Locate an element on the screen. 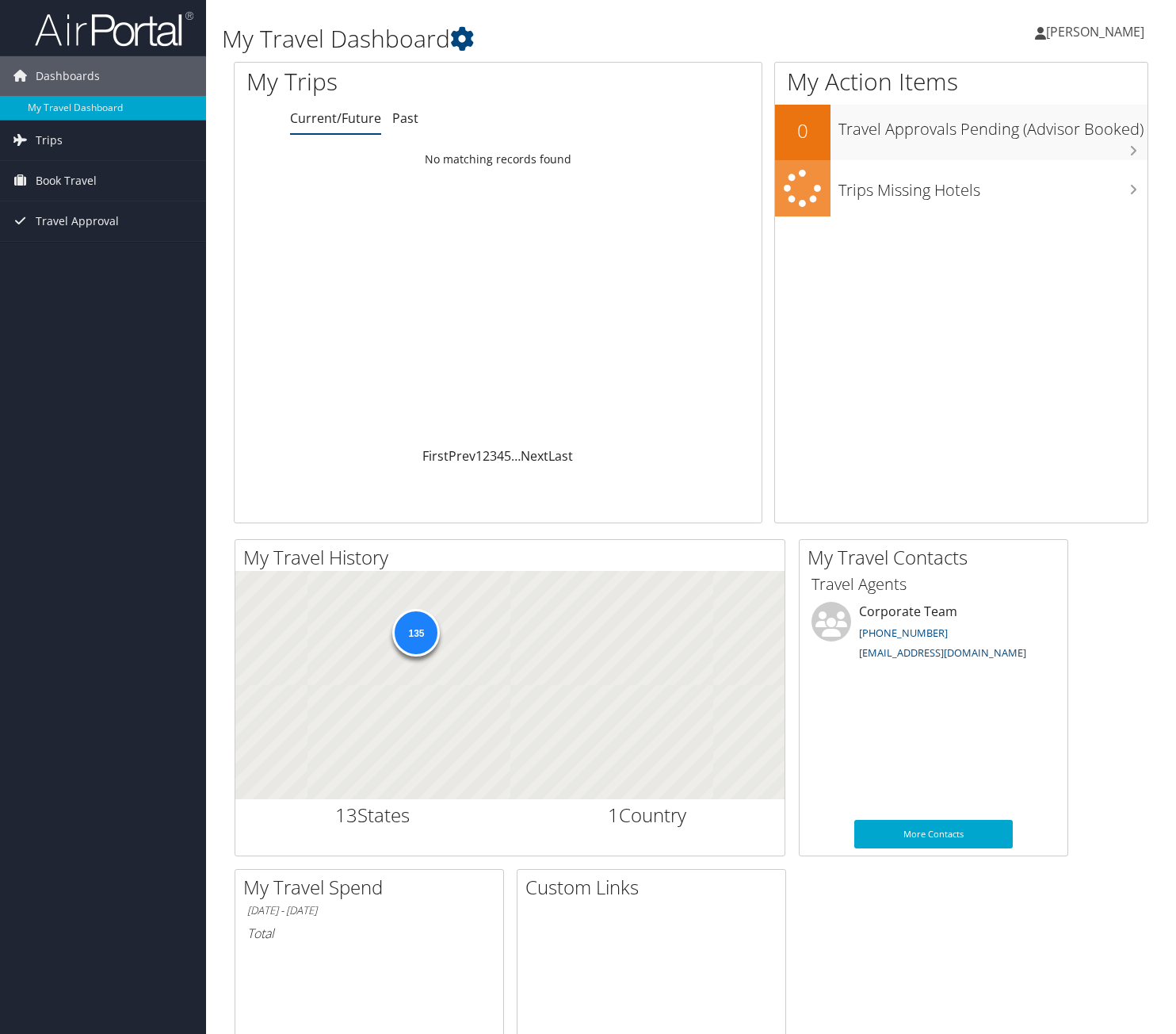  span: 1 is located at coordinates (613, 814).